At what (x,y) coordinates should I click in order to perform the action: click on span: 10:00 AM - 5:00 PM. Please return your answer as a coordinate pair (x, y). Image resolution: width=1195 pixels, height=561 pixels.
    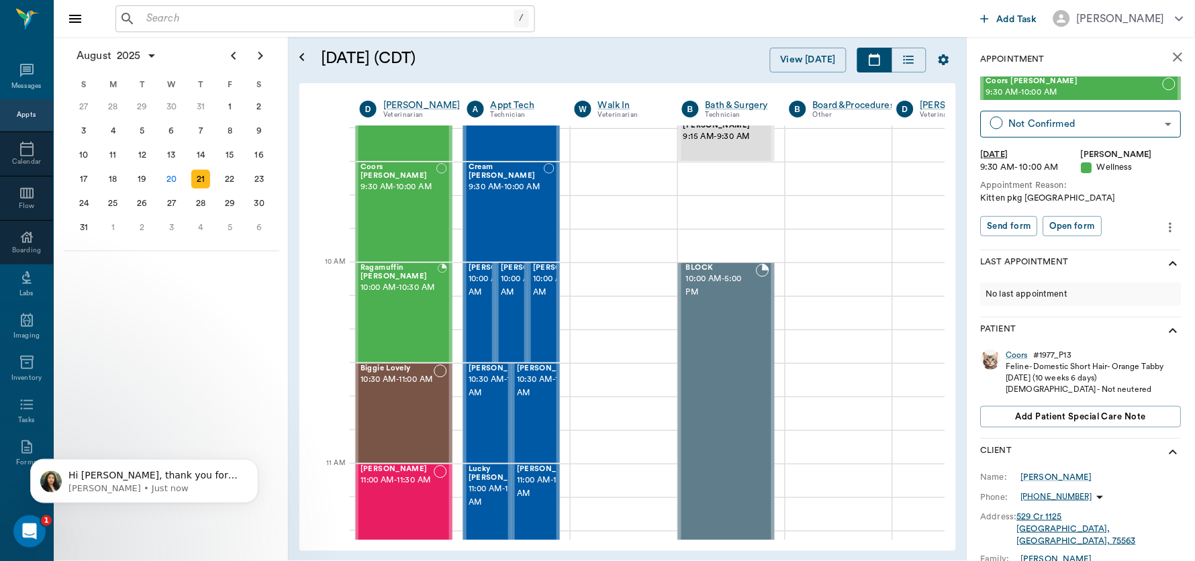
    Looking at the image, I should click on (721, 286).